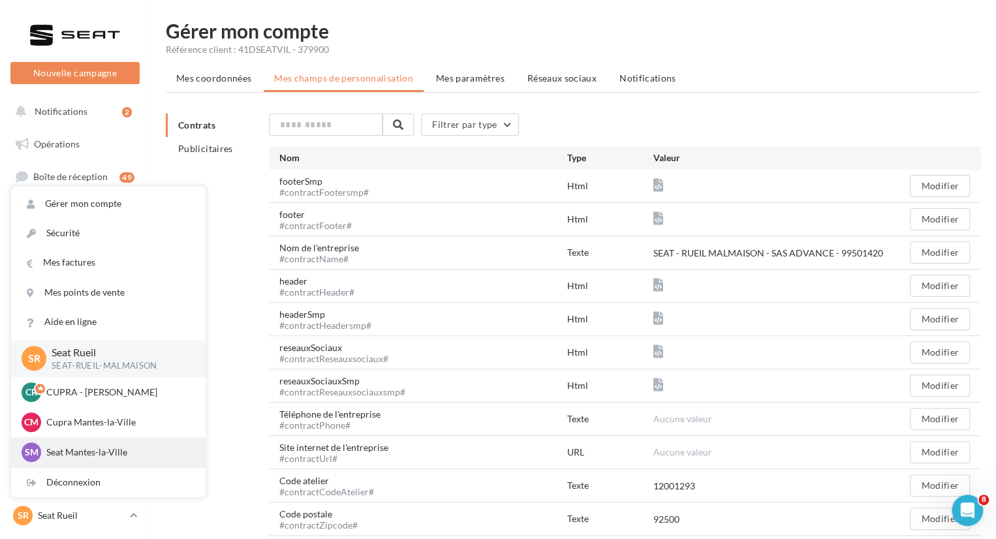  I want to click on div: Téléphone de l'entreprise, so click(335, 419).